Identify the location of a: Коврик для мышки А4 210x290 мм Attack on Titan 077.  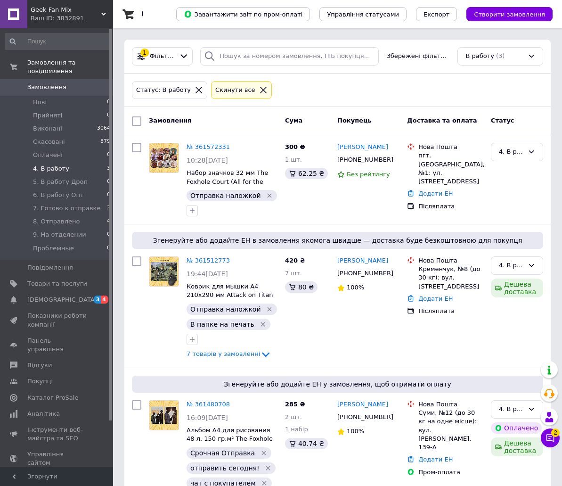
(230, 295).